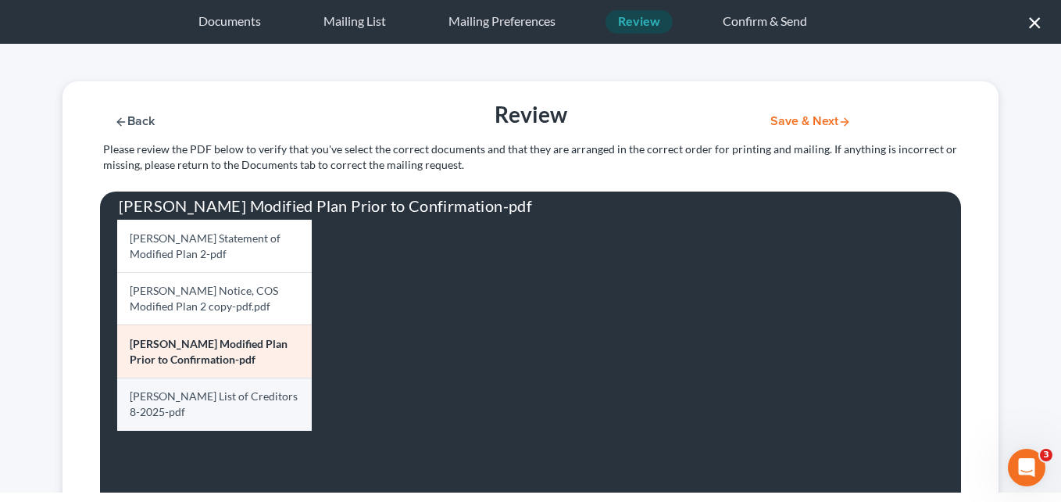  I want to click on div: Documents, so click(230, 22).